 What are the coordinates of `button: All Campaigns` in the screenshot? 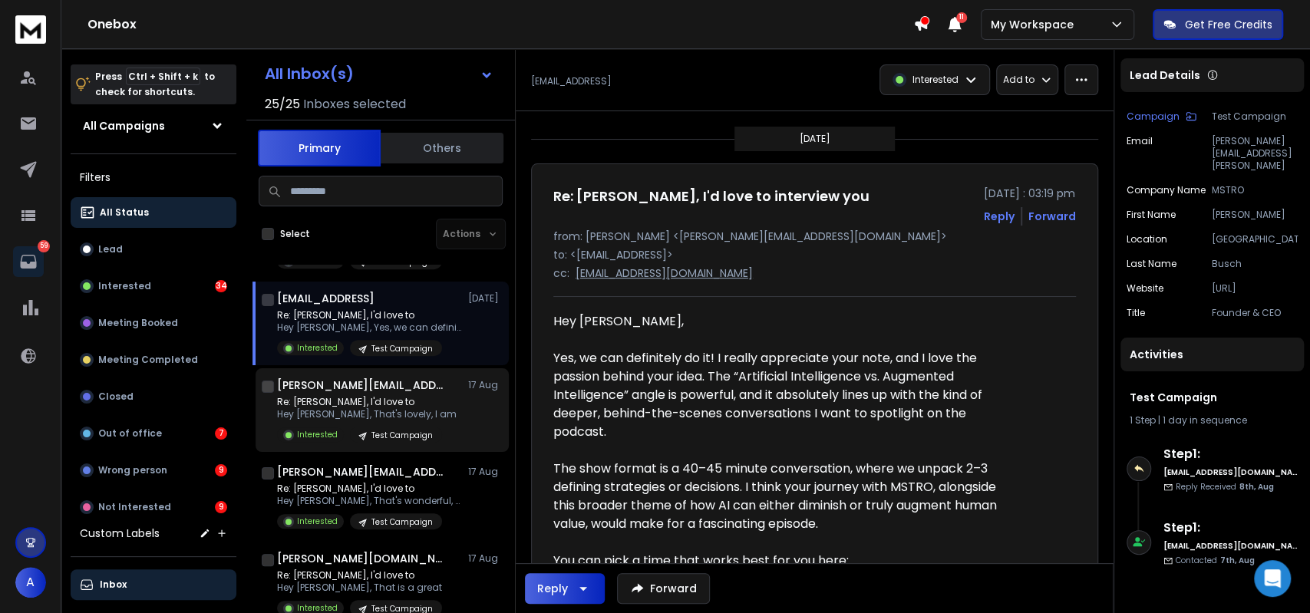 It's located at (153, 126).